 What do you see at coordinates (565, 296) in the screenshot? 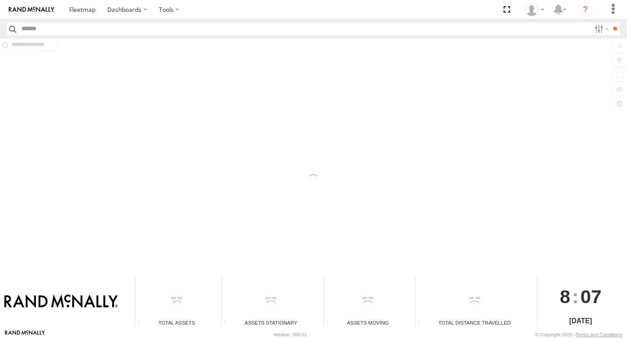
I see `span: 8` at bounding box center [565, 296].